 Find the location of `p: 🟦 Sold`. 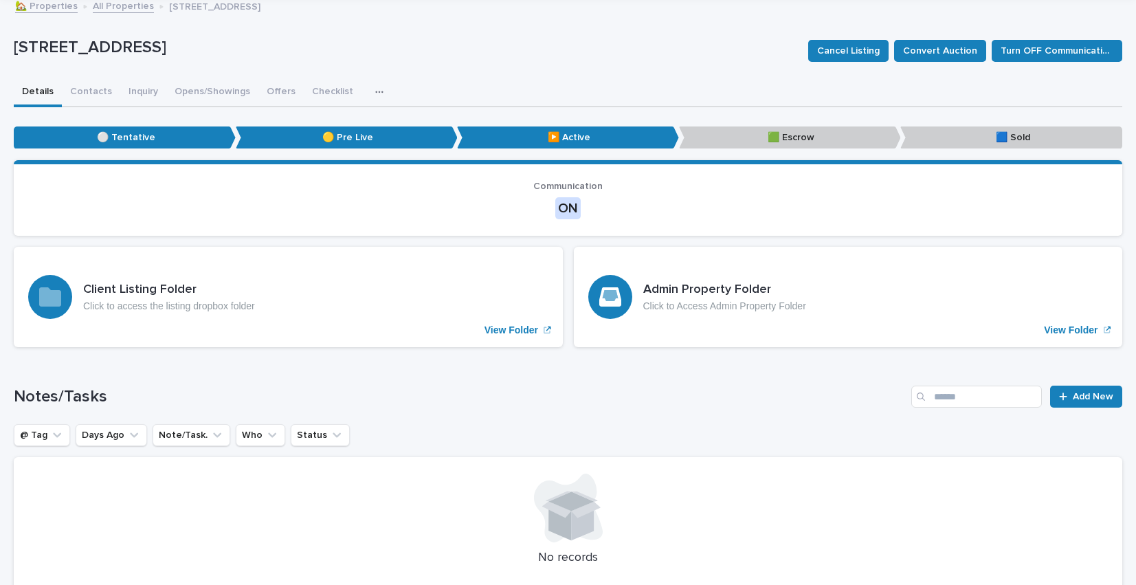

p: 🟦 Sold is located at coordinates (1011, 138).